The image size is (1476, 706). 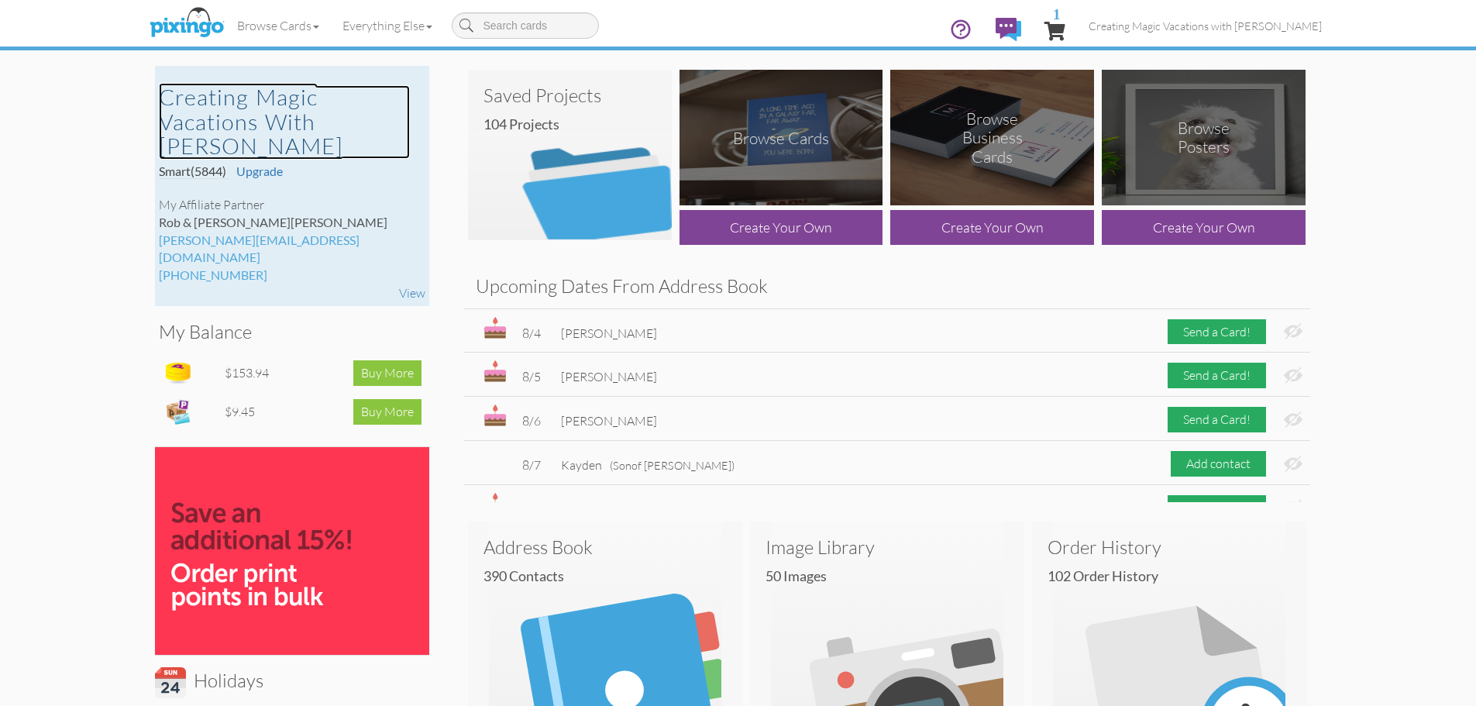 I want to click on td: $9.45, so click(x=262, y=411).